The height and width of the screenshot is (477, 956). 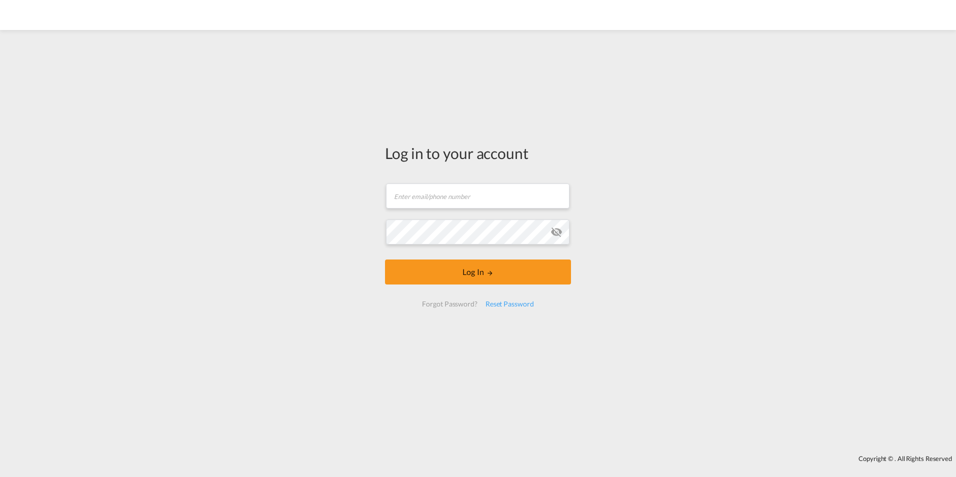 What do you see at coordinates (478, 153) in the screenshot?
I see `div: Log in to your account` at bounding box center [478, 153].